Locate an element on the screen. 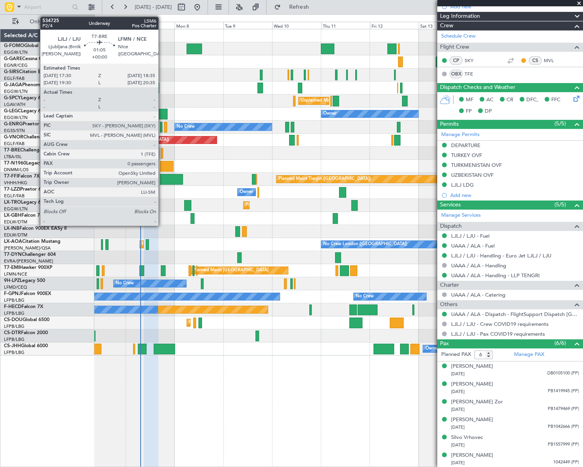  a: EGNR/CEG is located at coordinates (16, 65).